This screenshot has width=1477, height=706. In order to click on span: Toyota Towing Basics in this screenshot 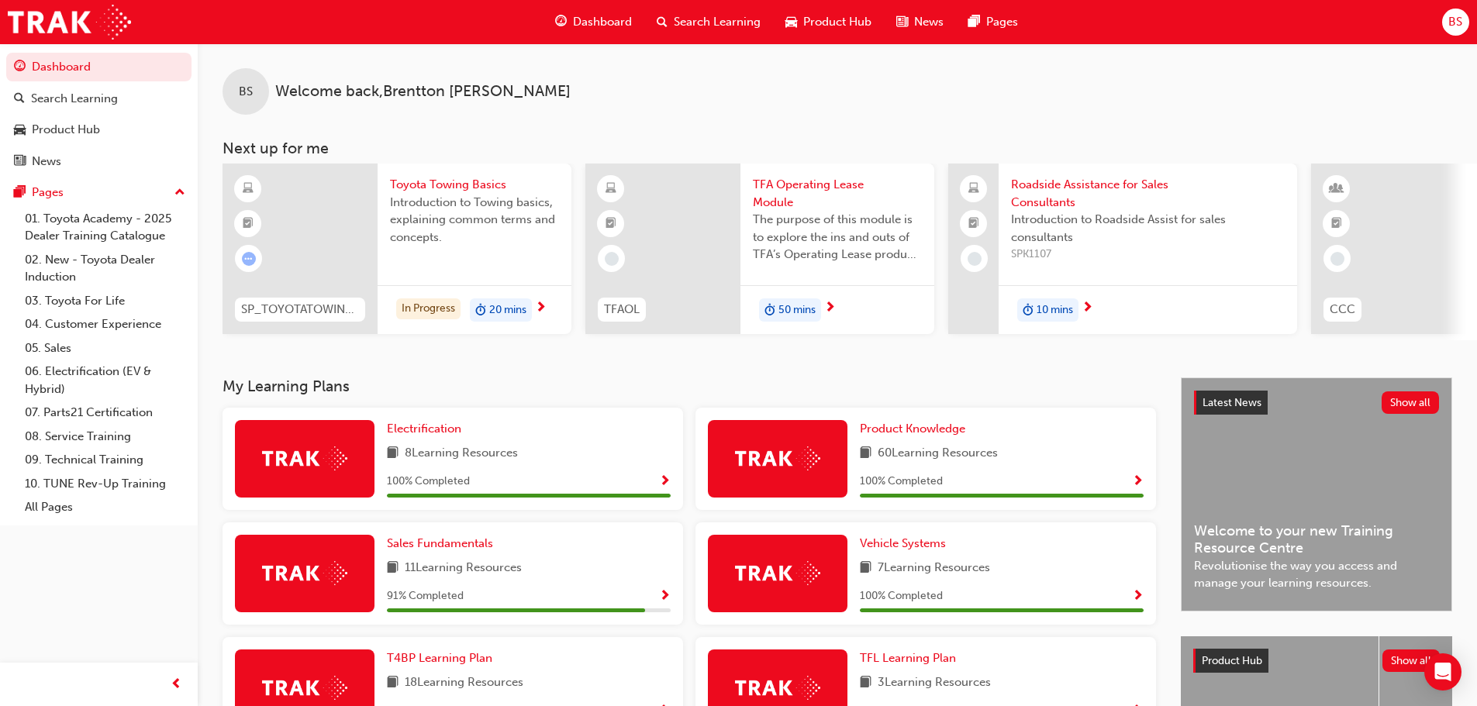, I will do `click(474, 184)`.